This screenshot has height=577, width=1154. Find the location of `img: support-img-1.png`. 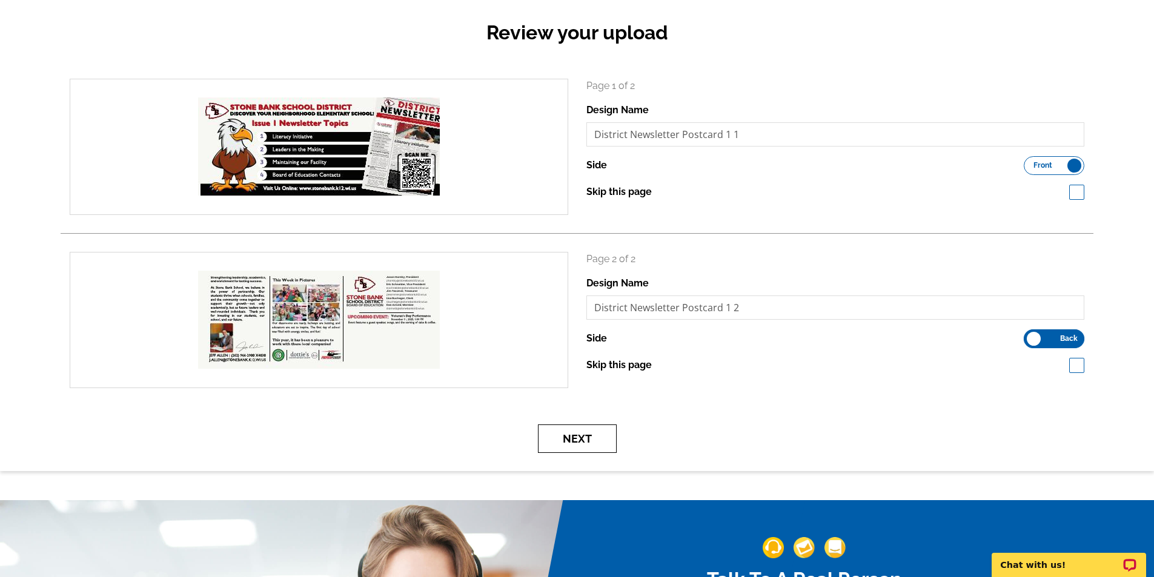

img: support-img-1.png is located at coordinates (773, 548).